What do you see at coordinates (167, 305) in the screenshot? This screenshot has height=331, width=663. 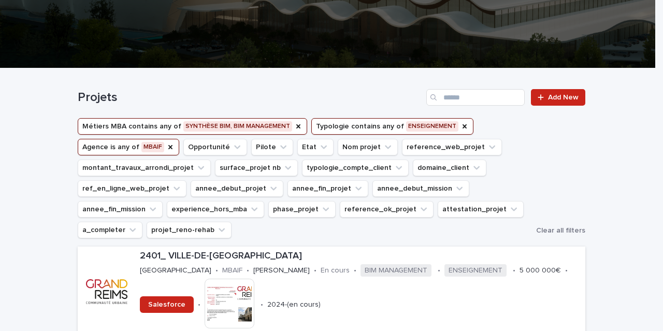 I see `a: Salesforce` at bounding box center [167, 305].